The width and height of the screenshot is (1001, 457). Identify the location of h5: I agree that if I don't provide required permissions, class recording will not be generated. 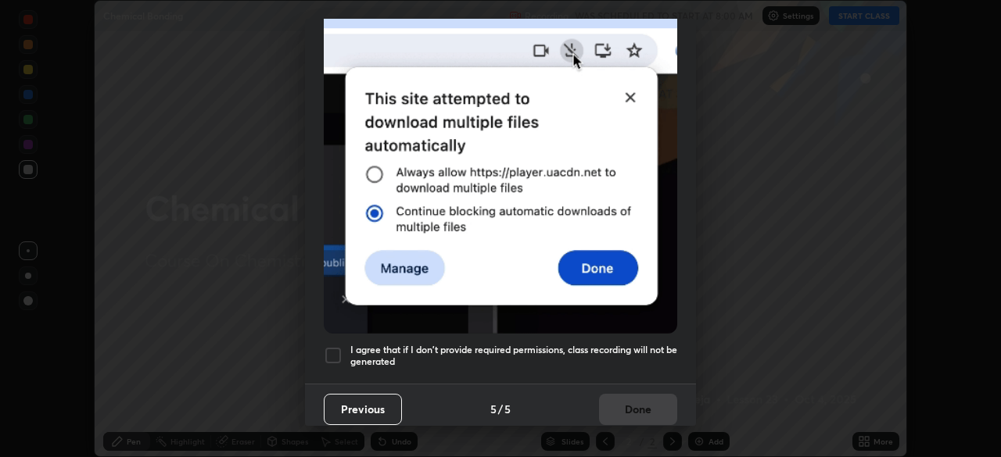
(514, 356).